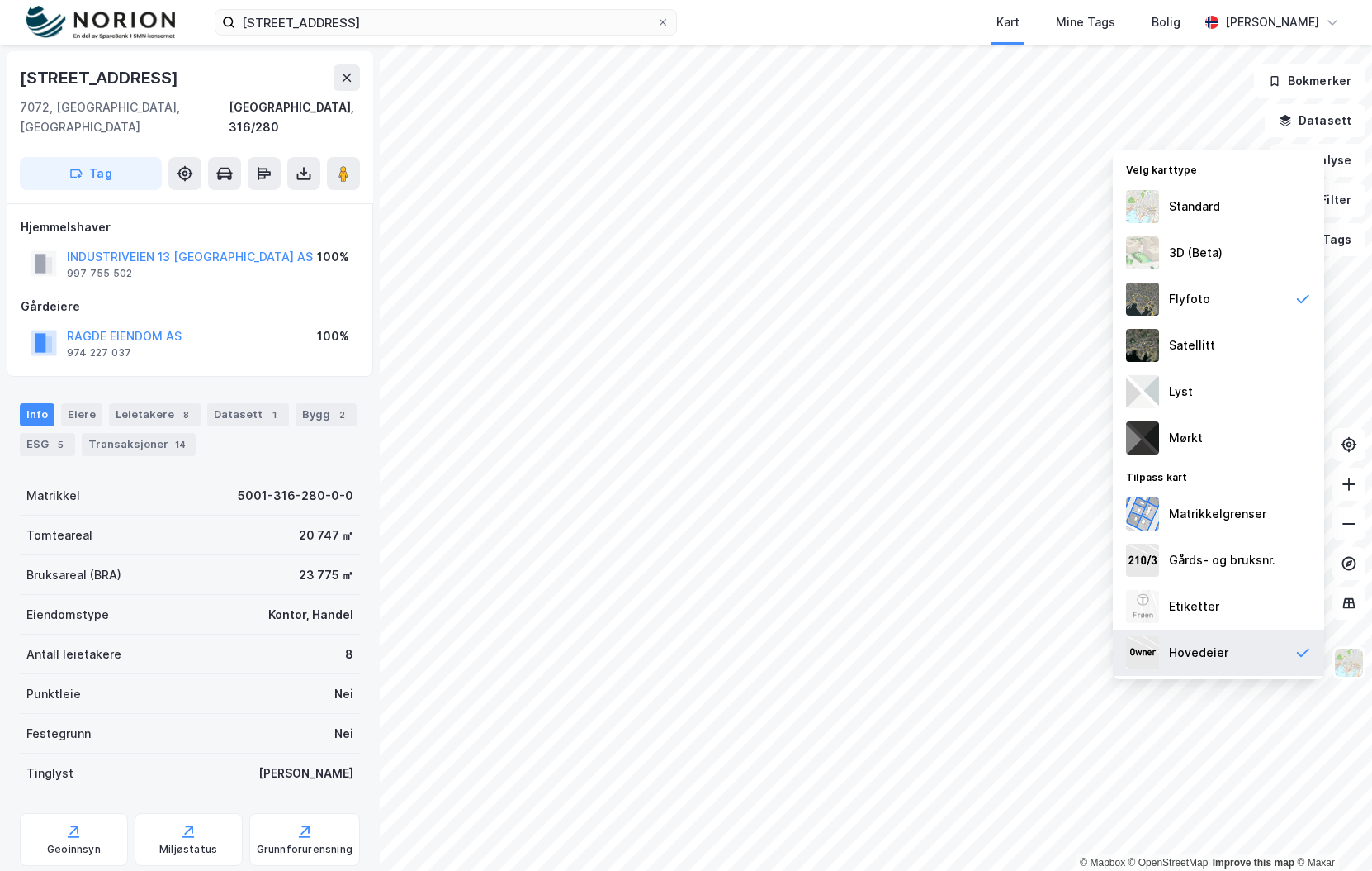 The width and height of the screenshot is (1372, 871). What do you see at coordinates (304, 849) in the screenshot?
I see `div: Grunnforurensning` at bounding box center [304, 849].